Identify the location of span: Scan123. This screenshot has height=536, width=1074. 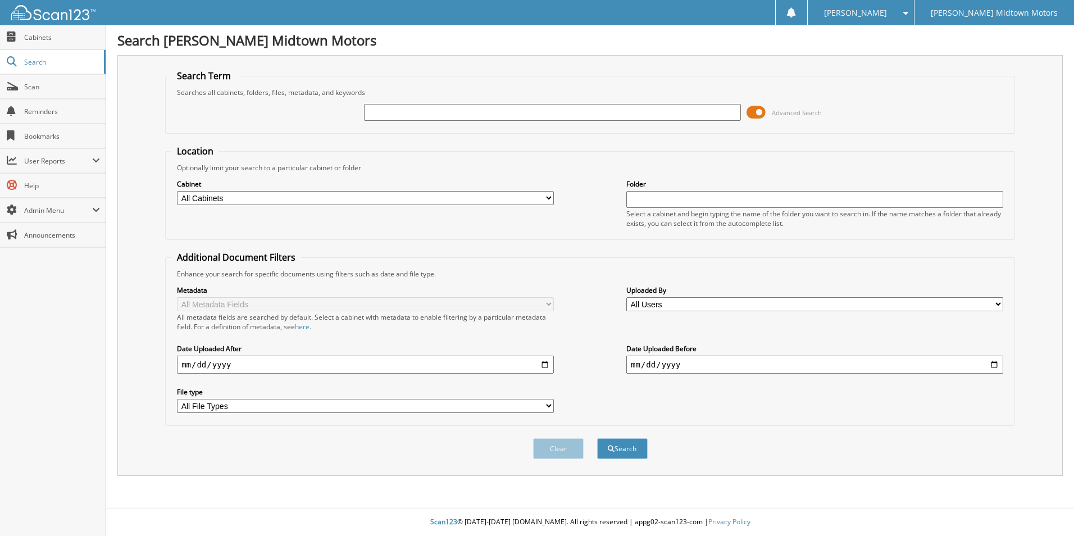
(444, 521).